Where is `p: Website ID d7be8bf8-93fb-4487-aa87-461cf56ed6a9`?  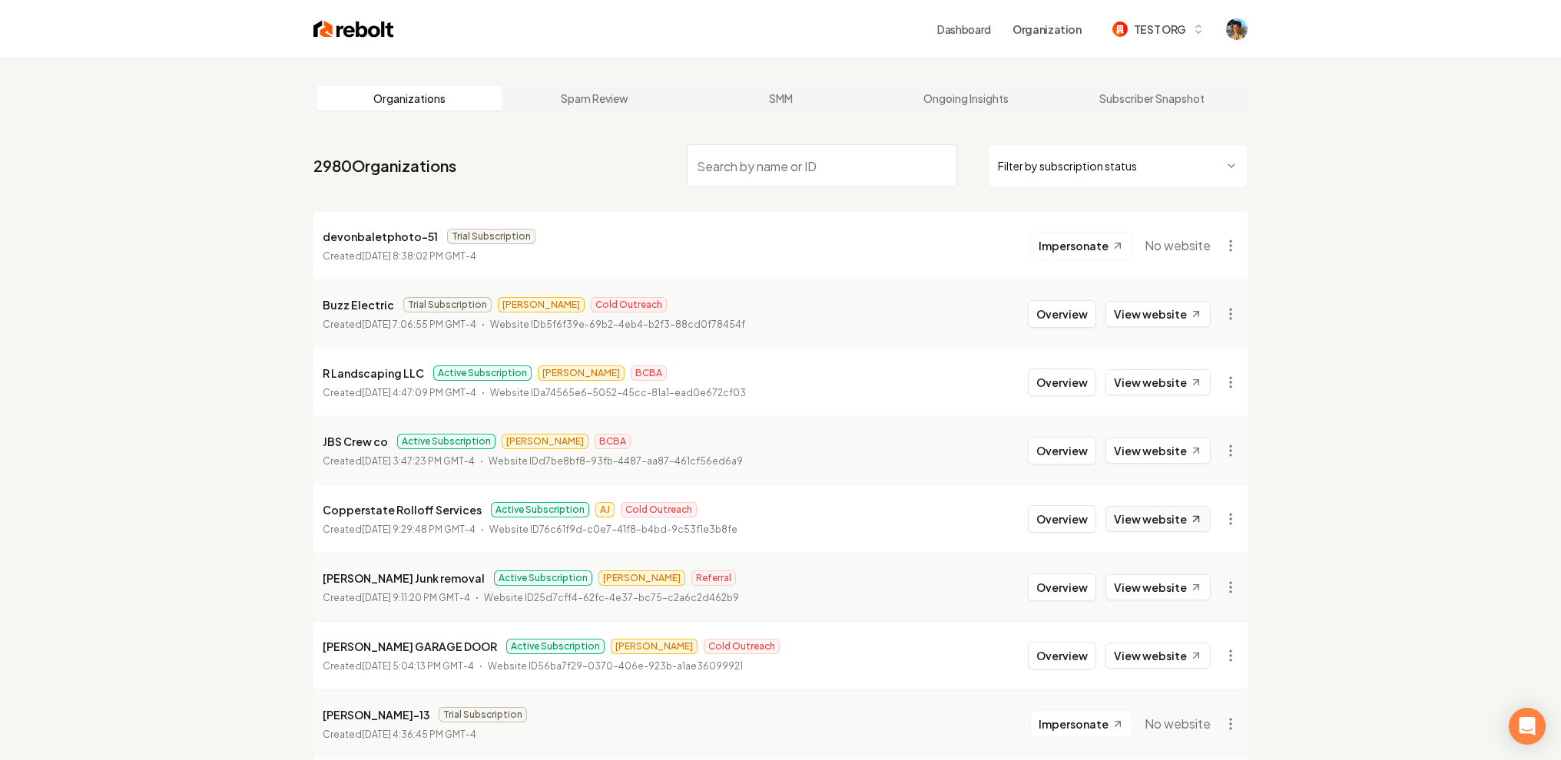
p: Website ID d7be8bf8-93fb-4487-aa87-461cf56ed6a9 is located at coordinates (615, 462).